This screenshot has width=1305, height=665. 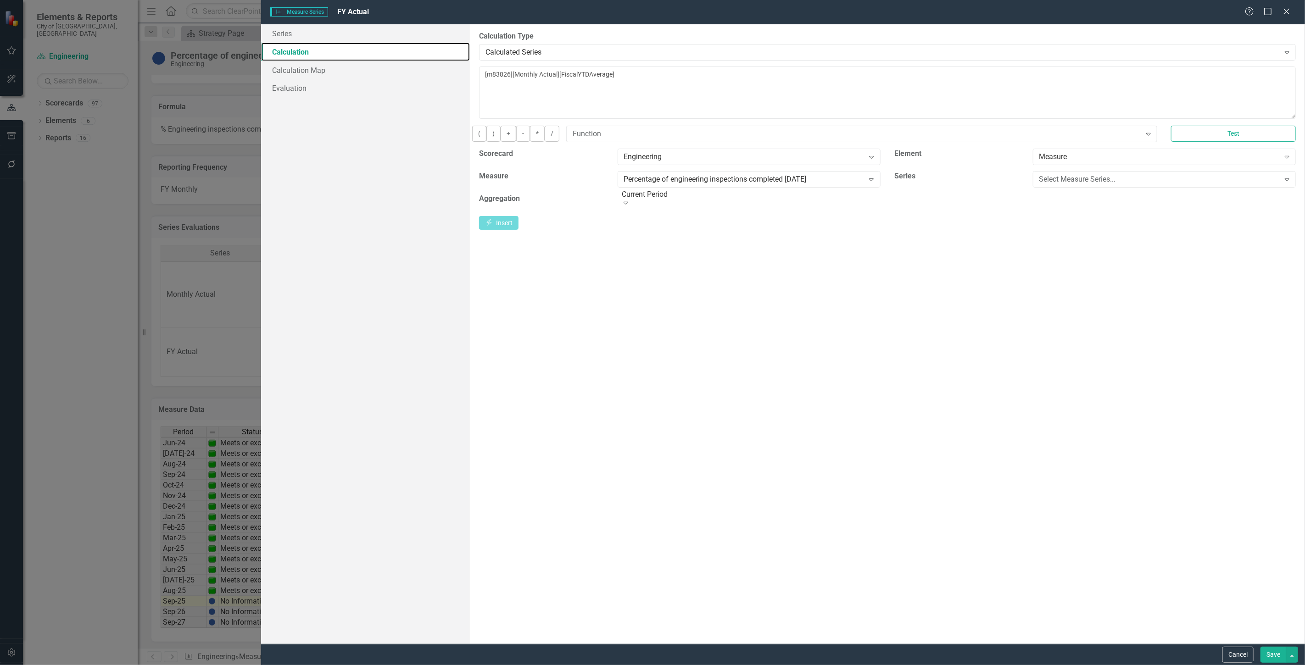 What do you see at coordinates (1238, 655) in the screenshot?
I see `button: Cancel` at bounding box center [1238, 655].